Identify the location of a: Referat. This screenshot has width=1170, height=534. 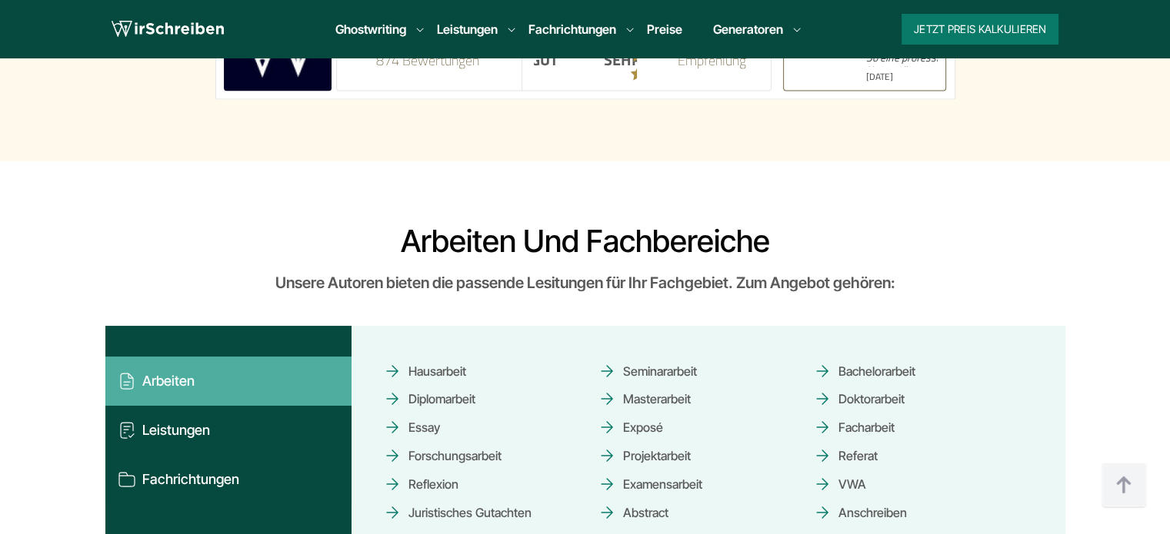
(845, 456).